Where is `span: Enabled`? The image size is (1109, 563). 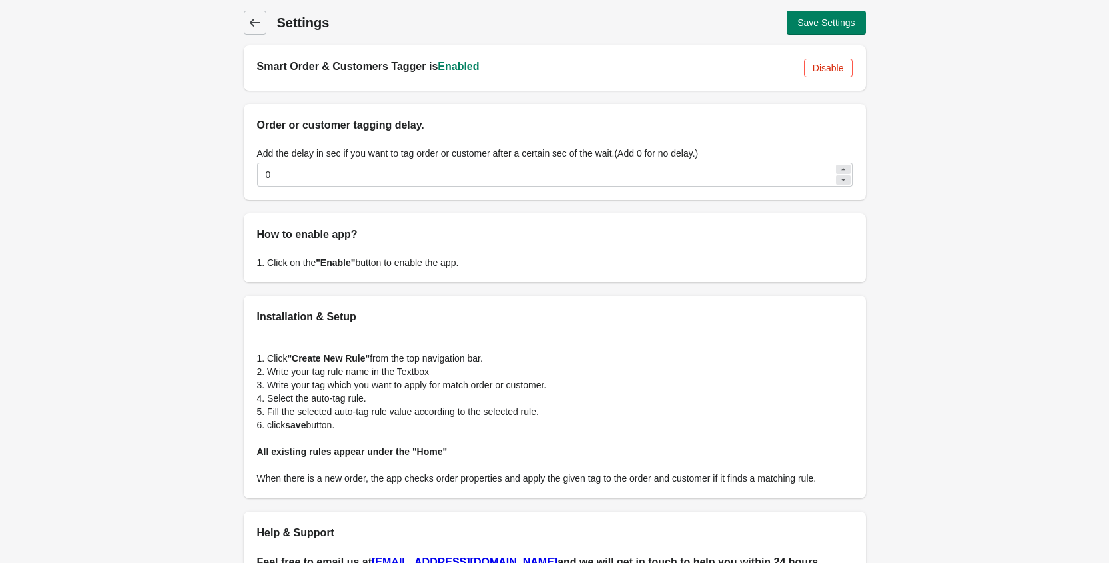
span: Enabled is located at coordinates (458, 66).